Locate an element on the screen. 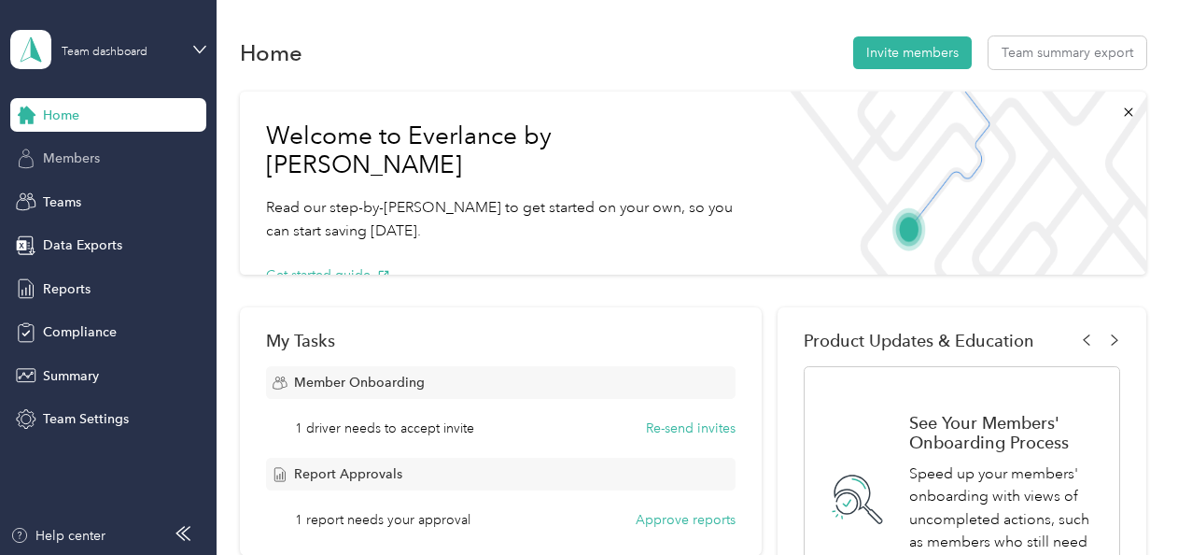 The width and height of the screenshot is (1178, 555). h1: Home is located at coordinates (271, 52).